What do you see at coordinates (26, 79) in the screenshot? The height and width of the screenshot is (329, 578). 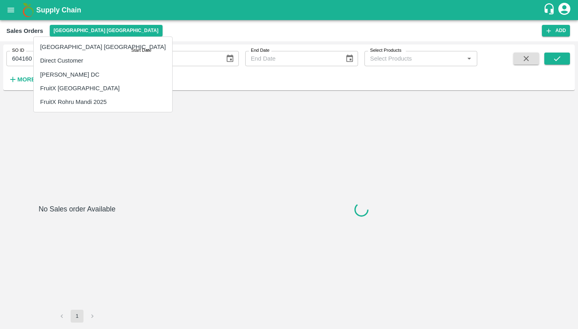 I see `strong: More` at bounding box center [26, 79].